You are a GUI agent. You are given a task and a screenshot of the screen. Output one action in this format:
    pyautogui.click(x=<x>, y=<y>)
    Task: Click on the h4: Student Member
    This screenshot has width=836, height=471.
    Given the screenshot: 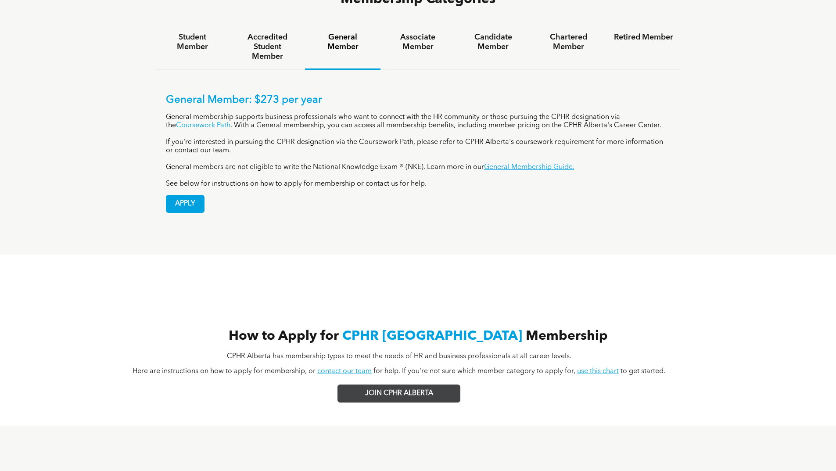 What is the action you would take?
    pyautogui.click(x=192, y=42)
    